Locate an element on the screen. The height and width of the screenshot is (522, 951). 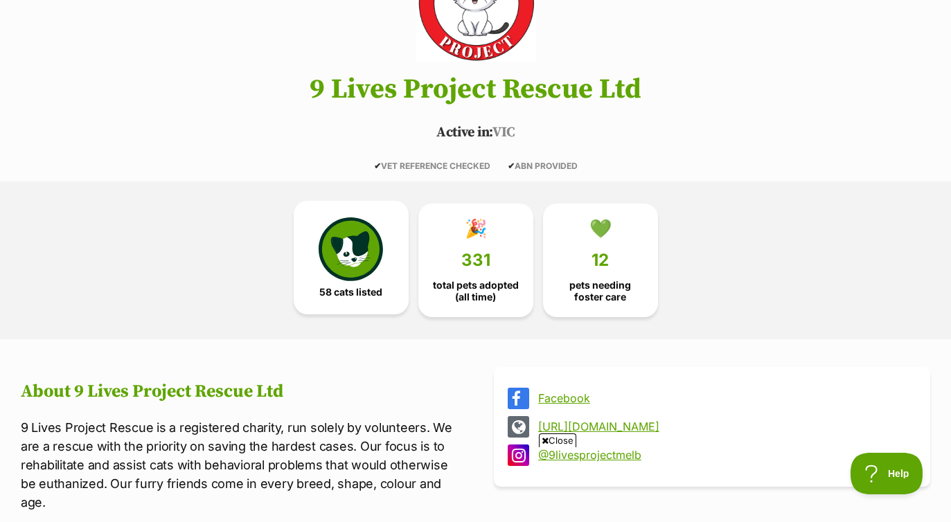
span: 58 cats listed is located at coordinates (351, 292).